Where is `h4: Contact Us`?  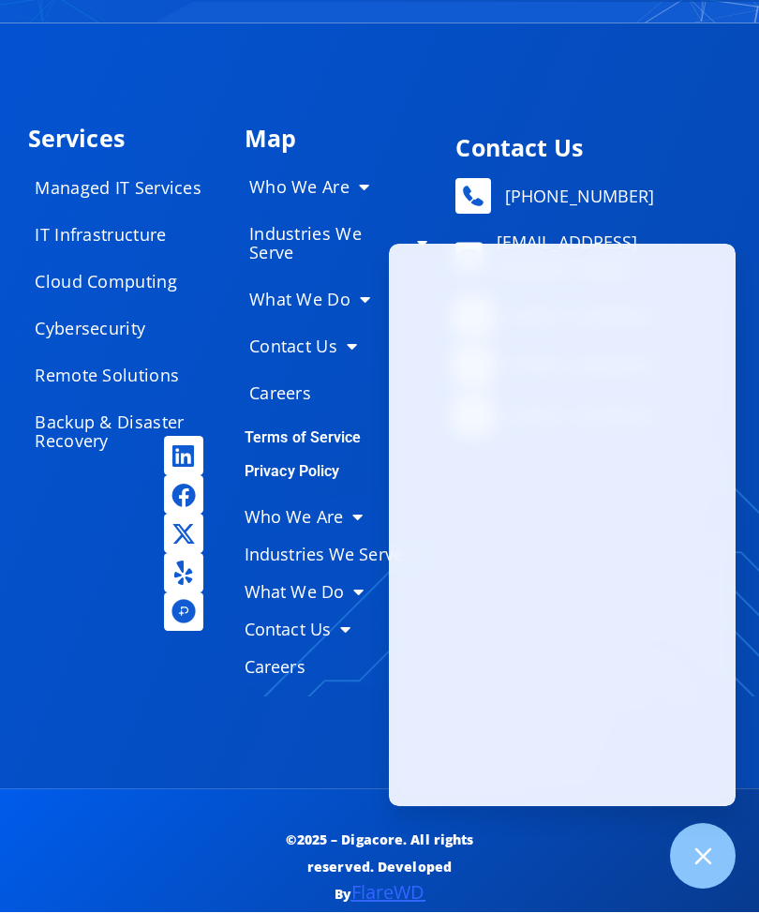 h4: Contact Us is located at coordinates (588, 148).